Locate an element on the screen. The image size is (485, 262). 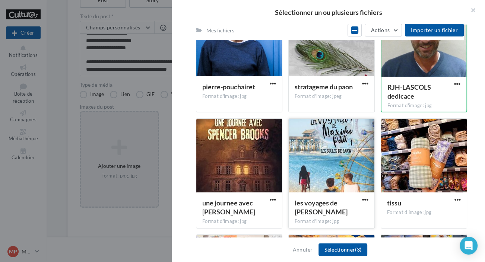
span: Importer un fichier is located at coordinates (435, 30).